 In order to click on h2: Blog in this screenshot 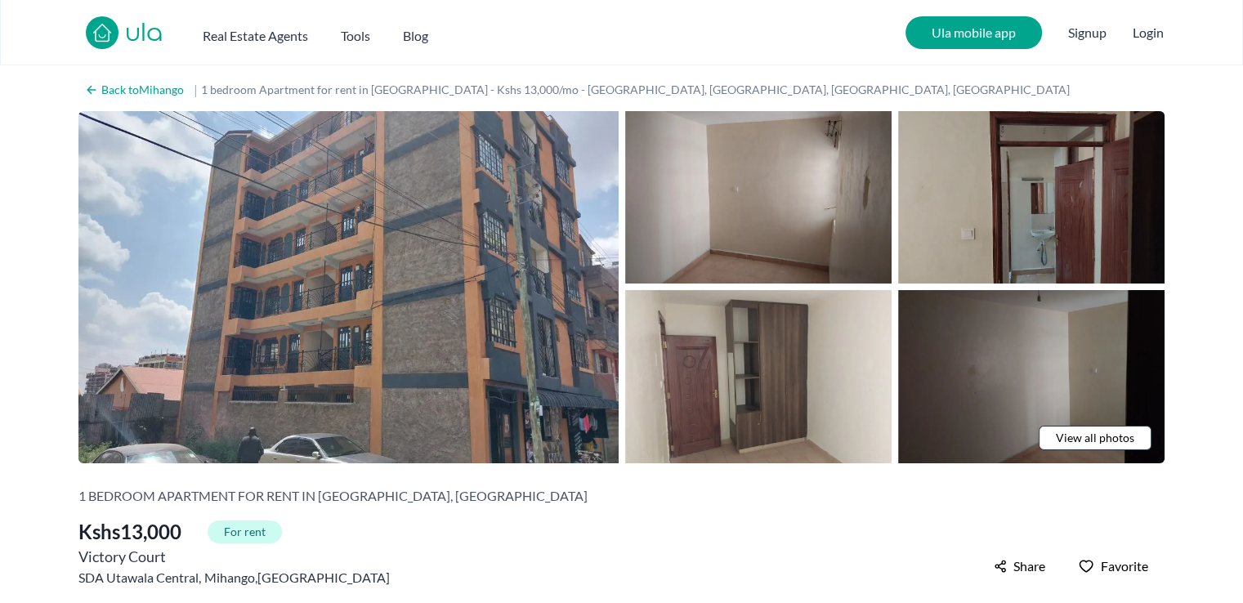, I will do `click(415, 36)`.